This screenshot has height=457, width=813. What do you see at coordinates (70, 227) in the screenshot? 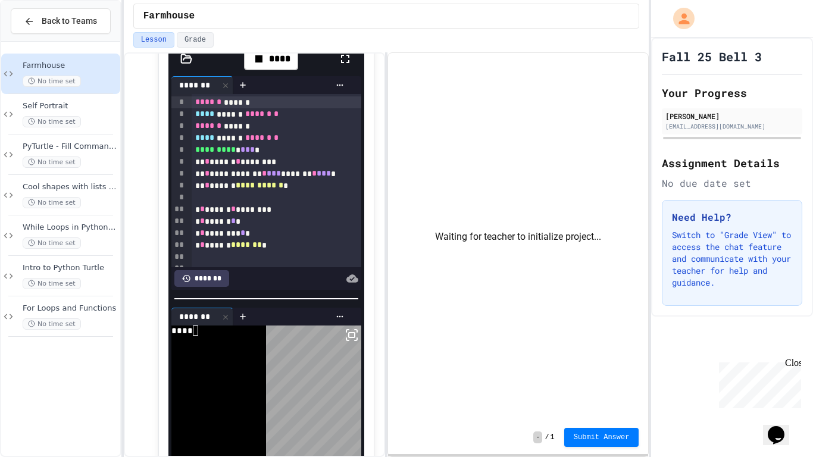
I see `span: While Loops in Python Turtle` at bounding box center [70, 227].